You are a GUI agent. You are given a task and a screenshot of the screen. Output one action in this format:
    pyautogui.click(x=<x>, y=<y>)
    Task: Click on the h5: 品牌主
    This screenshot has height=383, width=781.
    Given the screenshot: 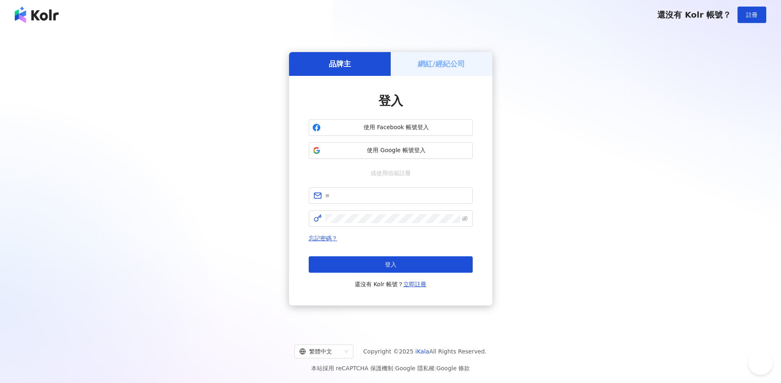 What is the action you would take?
    pyautogui.click(x=340, y=64)
    